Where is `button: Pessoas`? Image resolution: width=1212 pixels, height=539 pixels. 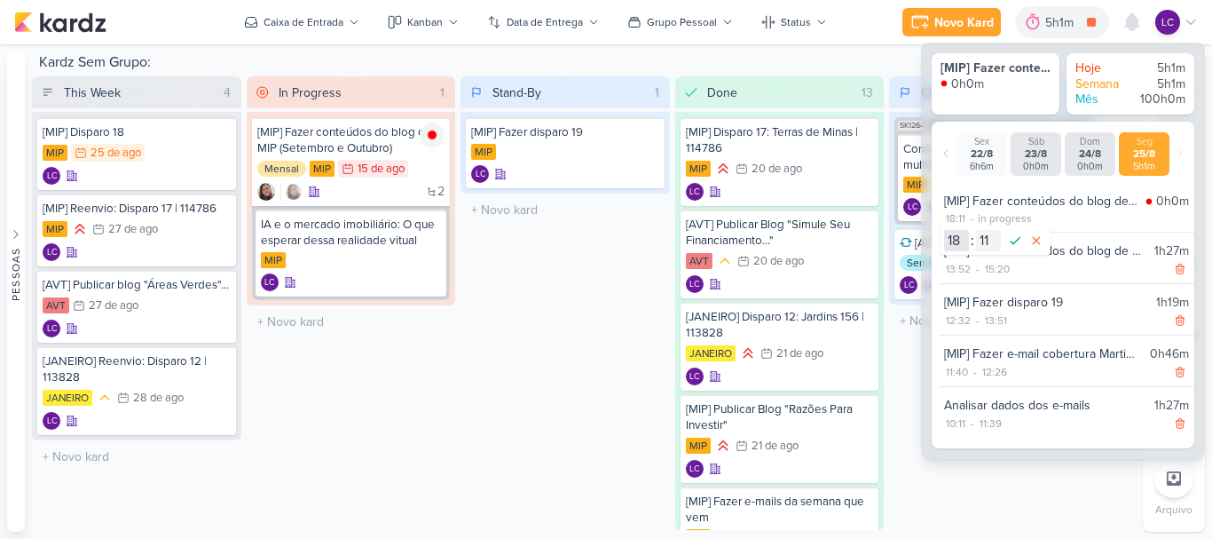
button: Pessoas is located at coordinates (16, 291).